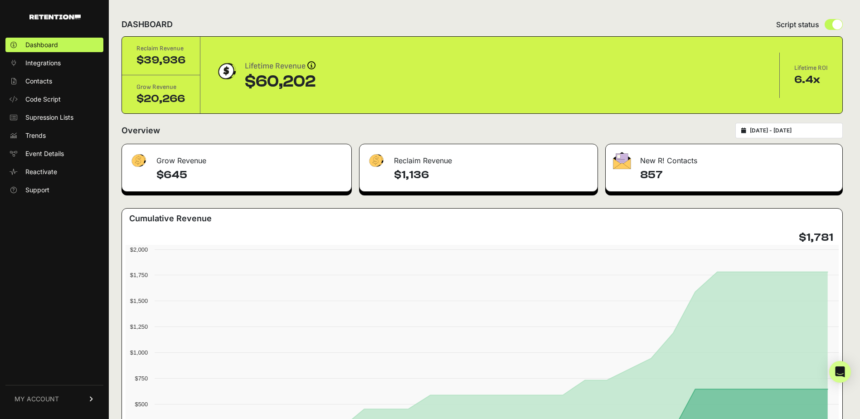 Image resolution: width=860 pixels, height=419 pixels. Describe the element at coordinates (43, 99) in the screenshot. I see `span: Code Script` at that location.